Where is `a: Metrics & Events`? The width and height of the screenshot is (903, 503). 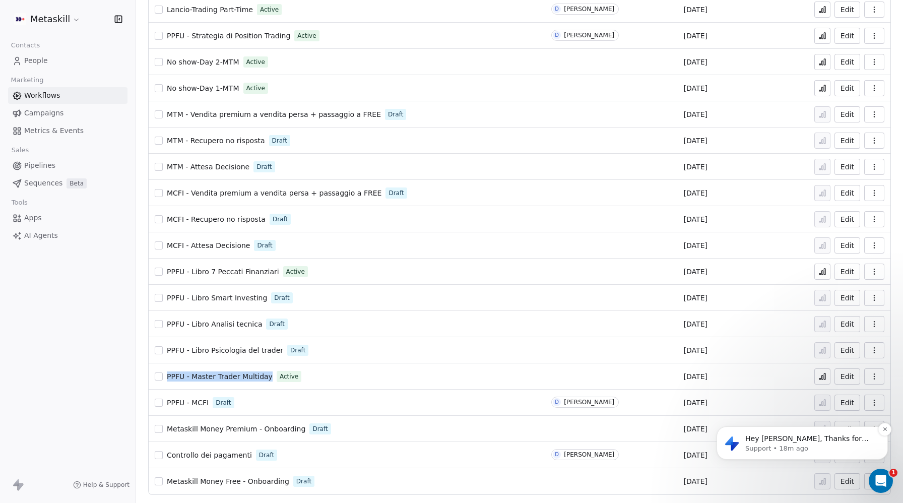 a: Metrics & Events is located at coordinates (67, 130).